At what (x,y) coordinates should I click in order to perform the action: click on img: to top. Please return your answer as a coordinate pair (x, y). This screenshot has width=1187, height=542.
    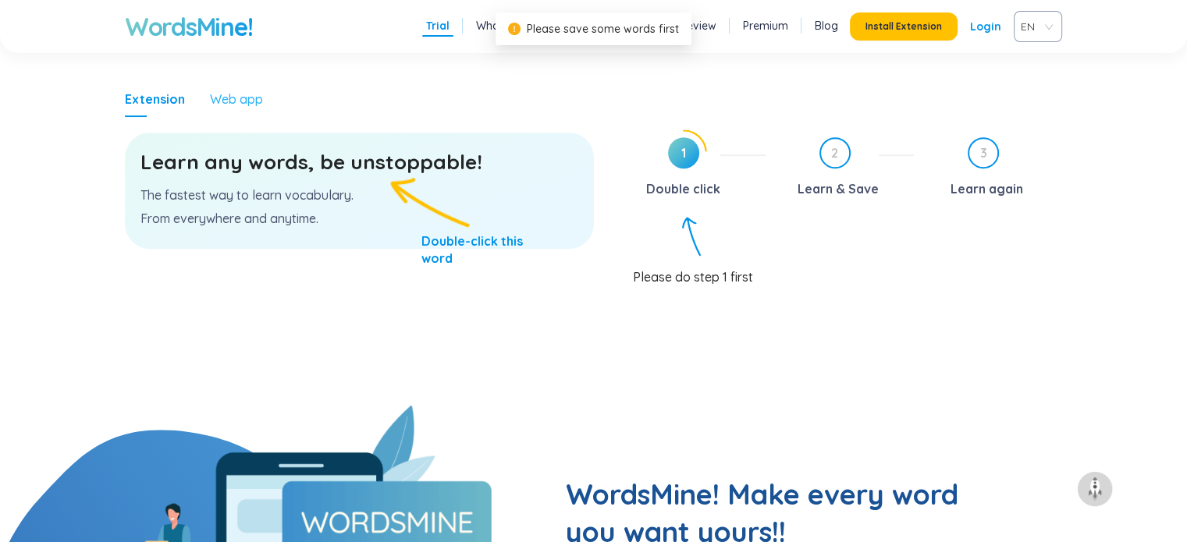
    Looking at the image, I should click on (1095, 489).